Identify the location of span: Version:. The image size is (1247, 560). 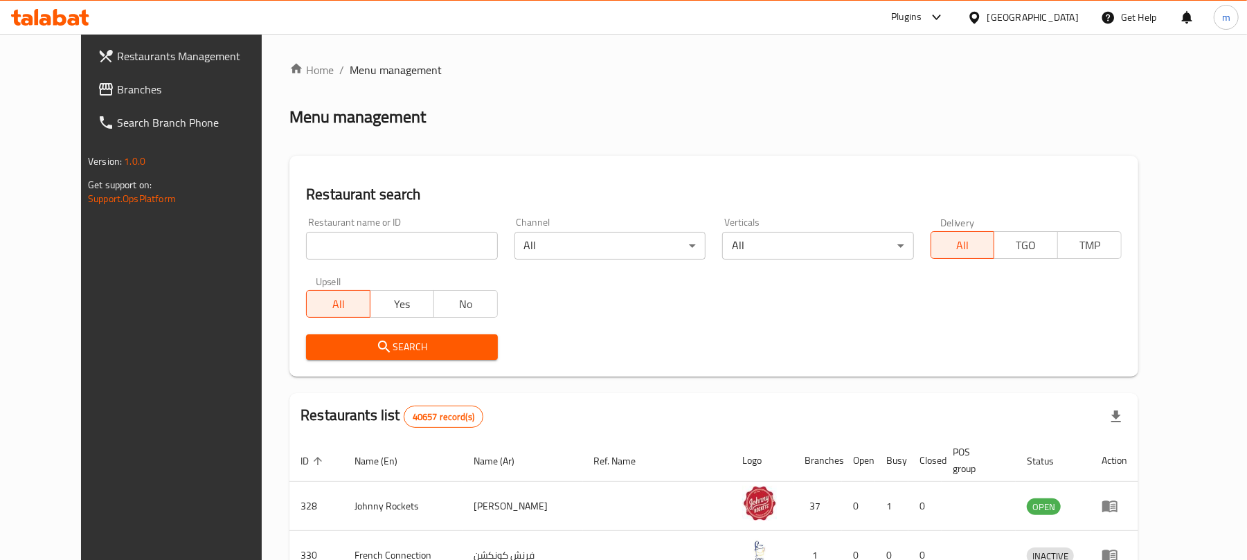
(105, 161).